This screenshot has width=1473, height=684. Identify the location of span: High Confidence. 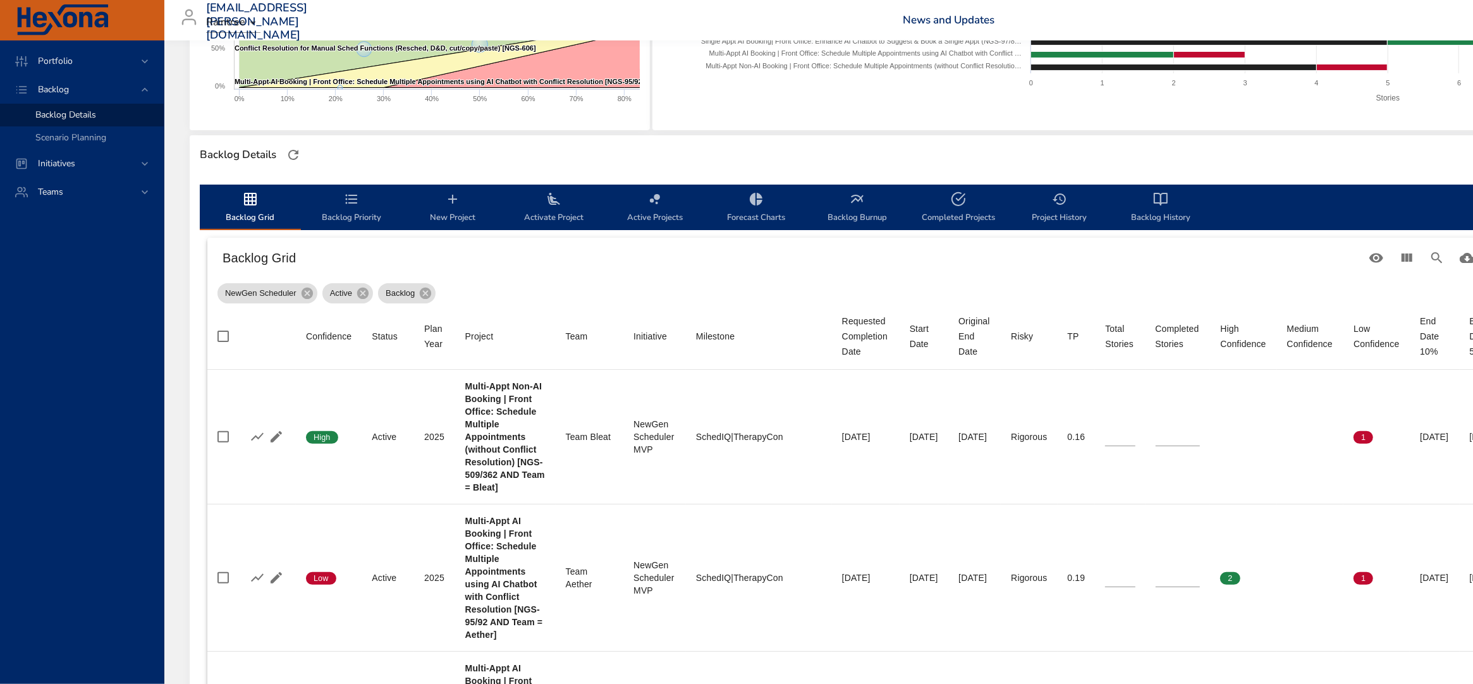
(1243, 336).